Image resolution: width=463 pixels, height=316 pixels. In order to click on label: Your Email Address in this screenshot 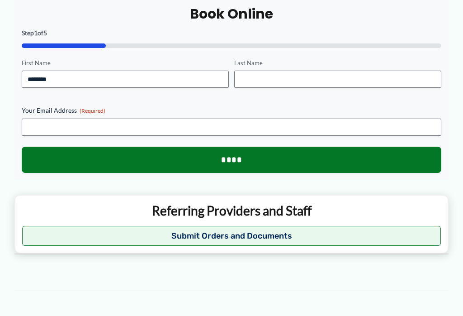, I will do `click(232, 110)`.